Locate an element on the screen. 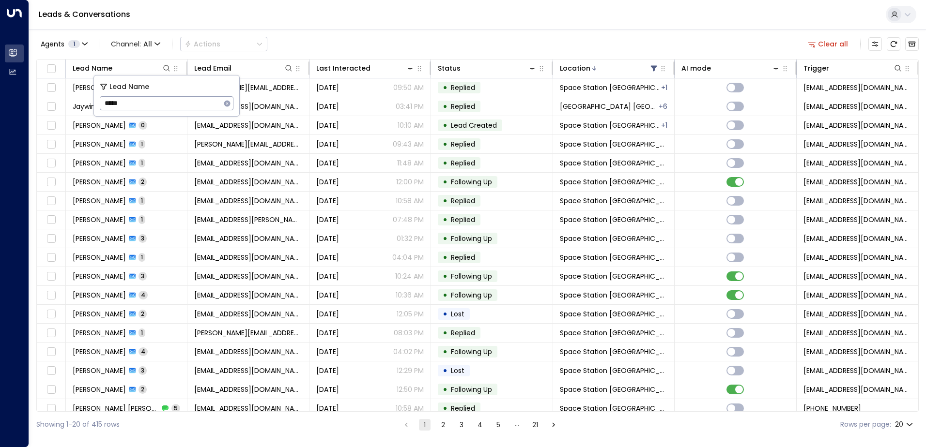 This screenshot has width=926, height=447. div: Status is located at coordinates (449, 68).